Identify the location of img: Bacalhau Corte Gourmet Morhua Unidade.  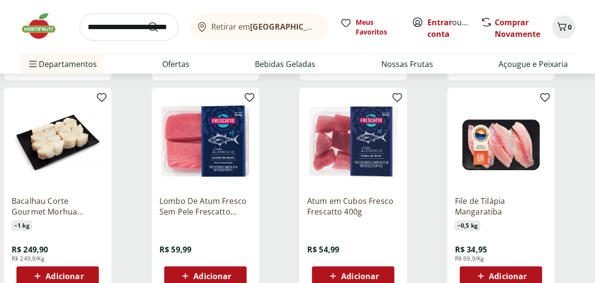
(58, 141).